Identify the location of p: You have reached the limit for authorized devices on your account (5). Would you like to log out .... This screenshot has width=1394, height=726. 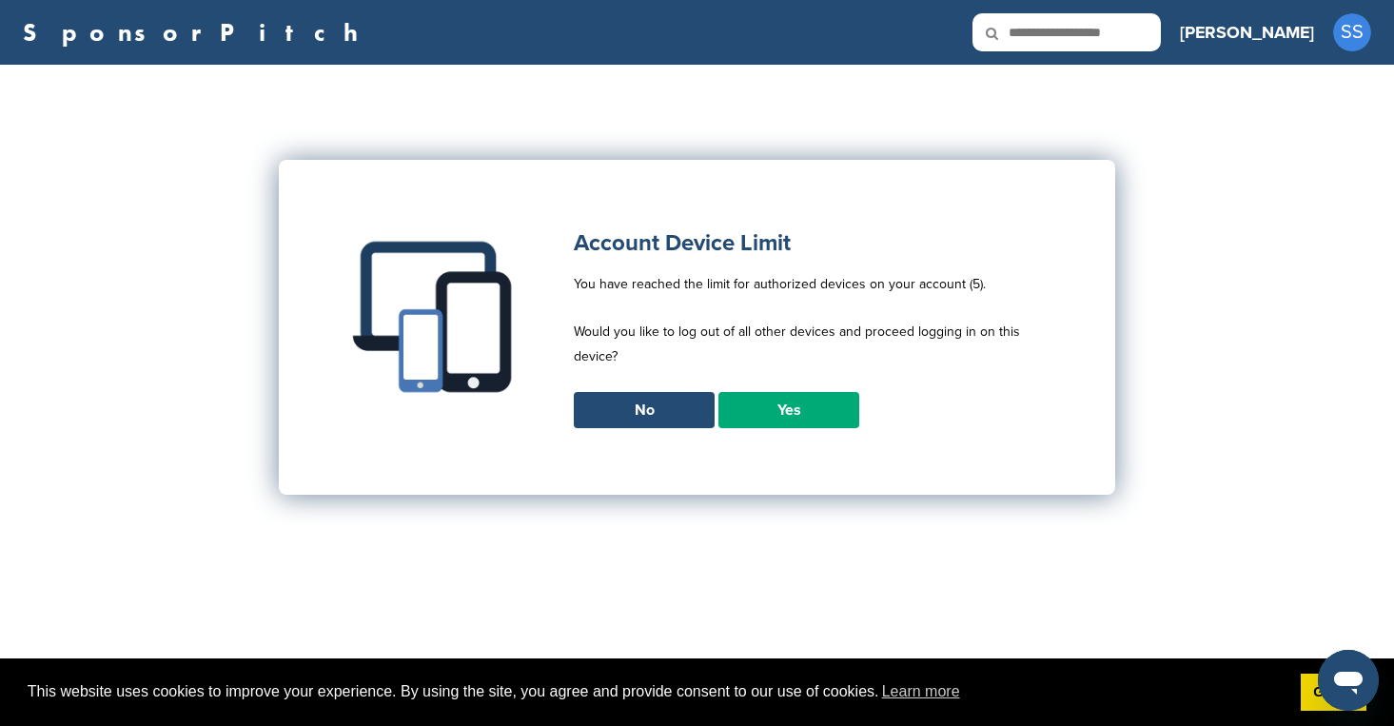
(811, 332).